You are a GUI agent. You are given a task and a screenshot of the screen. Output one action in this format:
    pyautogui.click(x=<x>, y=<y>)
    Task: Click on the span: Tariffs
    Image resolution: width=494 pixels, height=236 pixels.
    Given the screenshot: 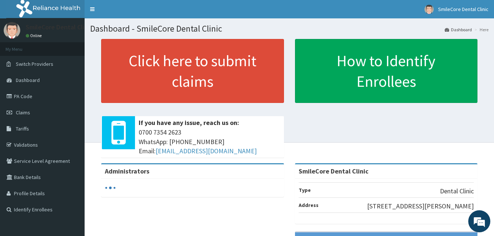 What is the action you would take?
    pyautogui.click(x=22, y=129)
    